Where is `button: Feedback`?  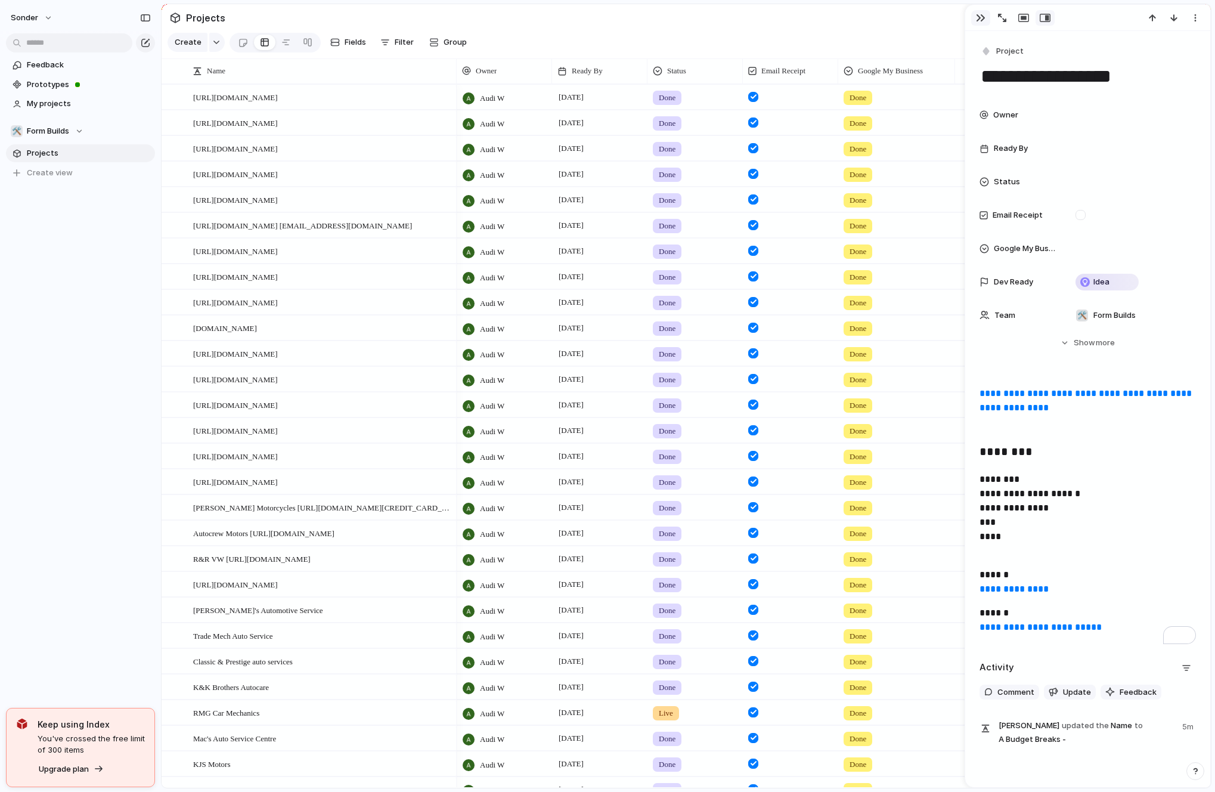 button: Feedback is located at coordinates (1131, 692).